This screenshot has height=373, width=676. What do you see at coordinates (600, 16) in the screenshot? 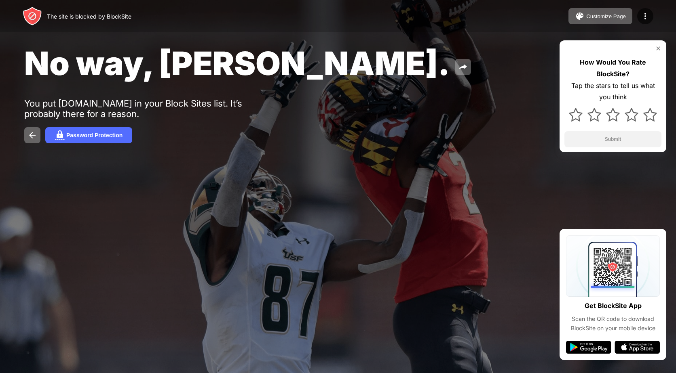
I see `button: Customize Page` at bounding box center [600, 16].